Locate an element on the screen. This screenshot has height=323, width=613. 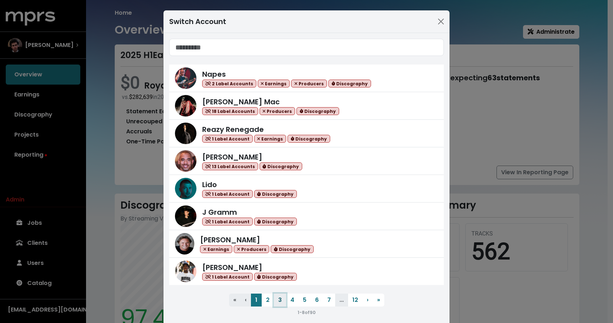
a: NapesNapes 2 Label Accounts Earnings Producers Discography is located at coordinates (306, 78).